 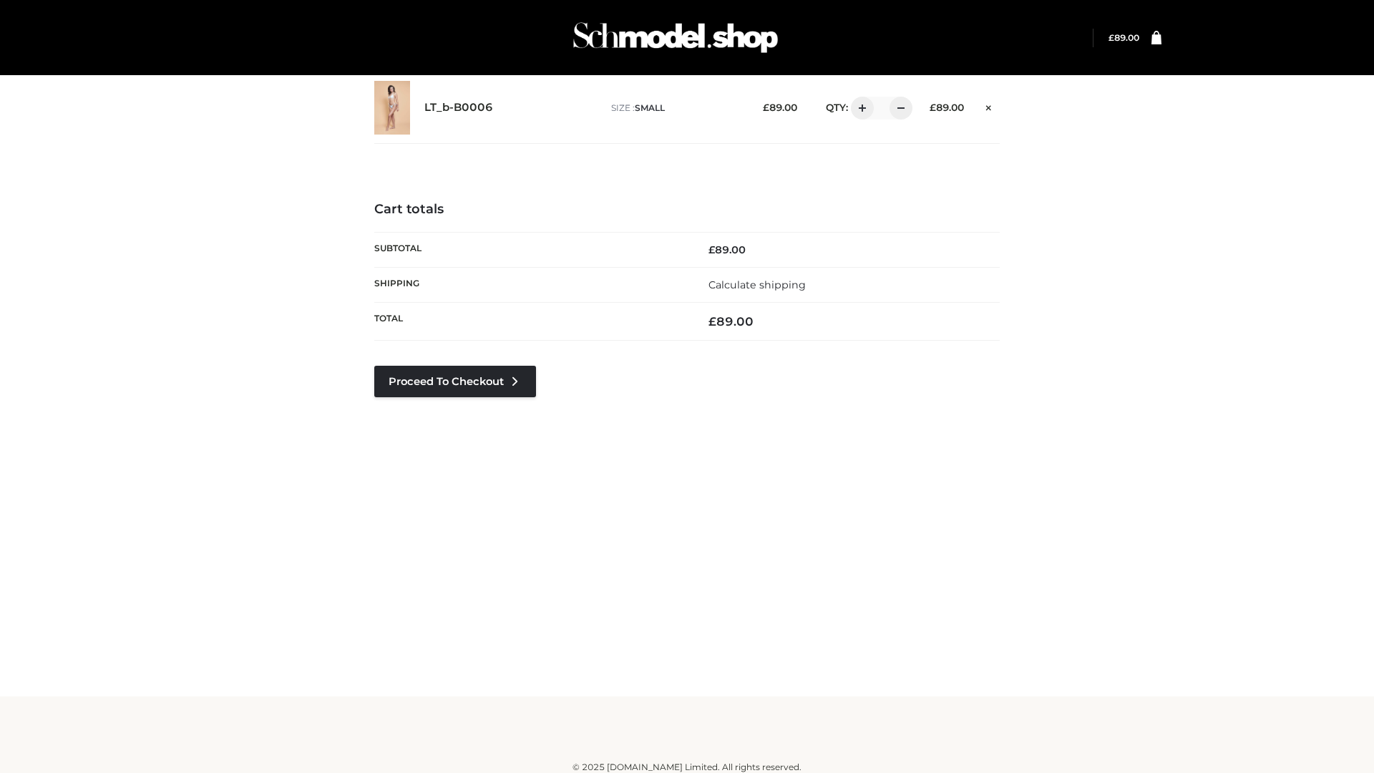 I want to click on a: Calculate shipping, so click(x=757, y=285).